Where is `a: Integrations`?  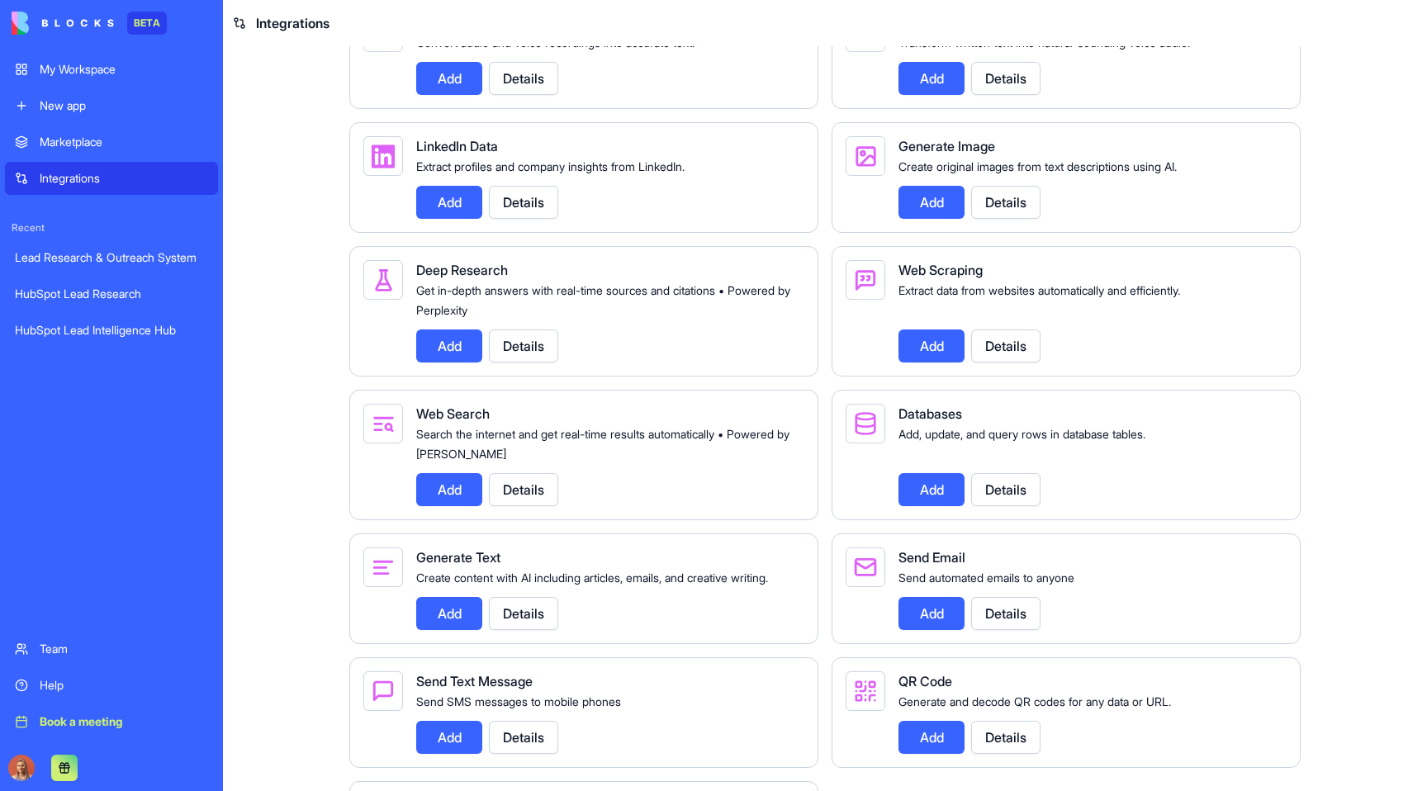 a: Integrations is located at coordinates (112, 178).